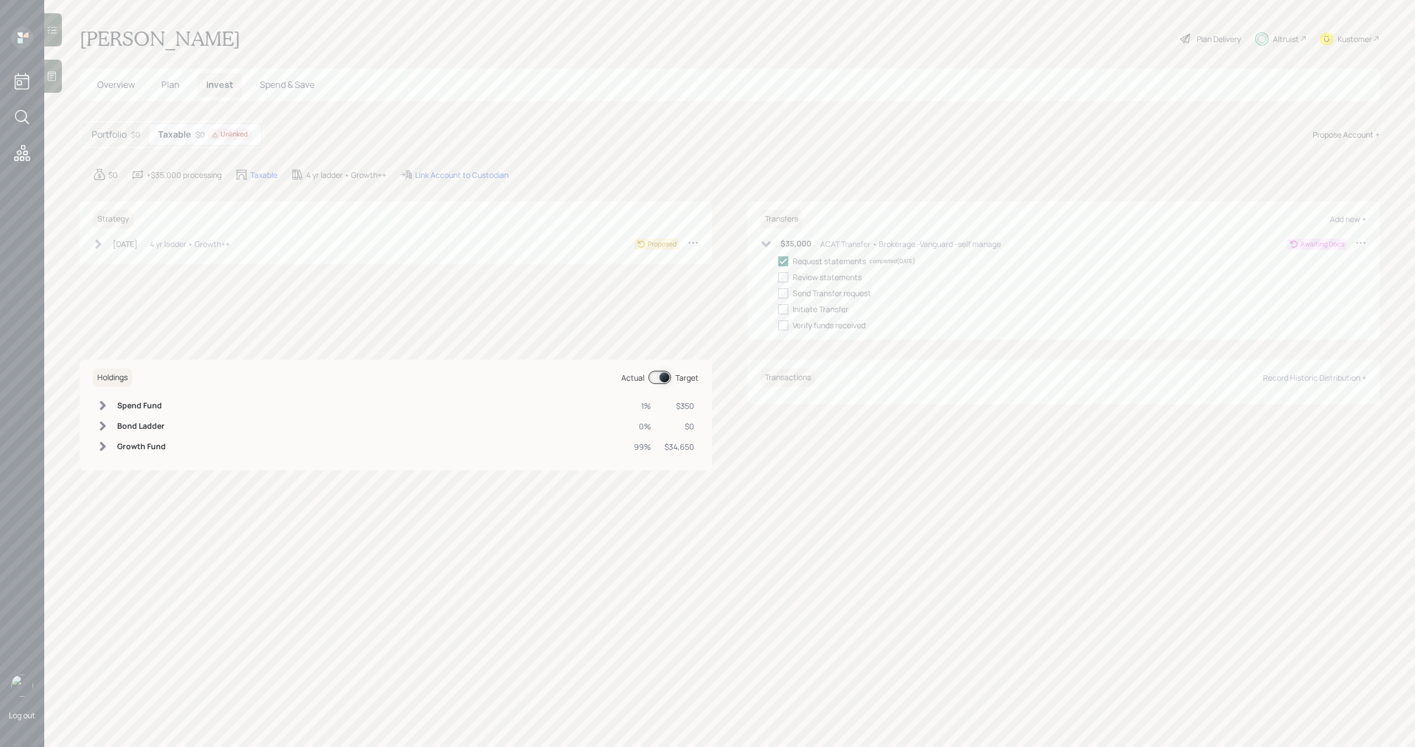 The width and height of the screenshot is (1415, 747). What do you see at coordinates (781, 219) in the screenshot?
I see `h6: Transfers` at bounding box center [781, 219].